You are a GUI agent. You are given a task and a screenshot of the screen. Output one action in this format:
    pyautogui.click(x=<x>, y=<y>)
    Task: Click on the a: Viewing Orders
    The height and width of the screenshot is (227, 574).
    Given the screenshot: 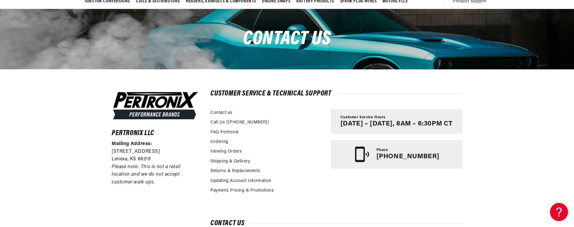 What is the action you would take?
    pyautogui.click(x=226, y=152)
    